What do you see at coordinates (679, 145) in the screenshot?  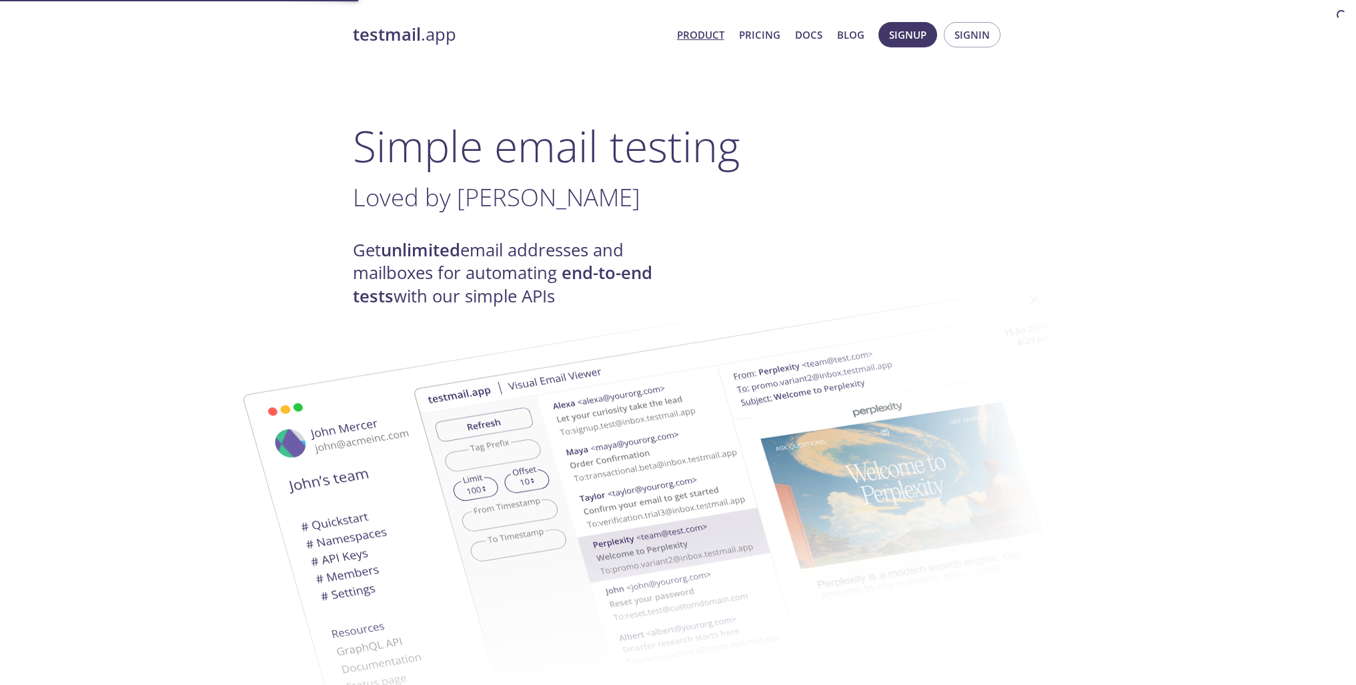 I see `h1: Simple email testing` at bounding box center [679, 145].